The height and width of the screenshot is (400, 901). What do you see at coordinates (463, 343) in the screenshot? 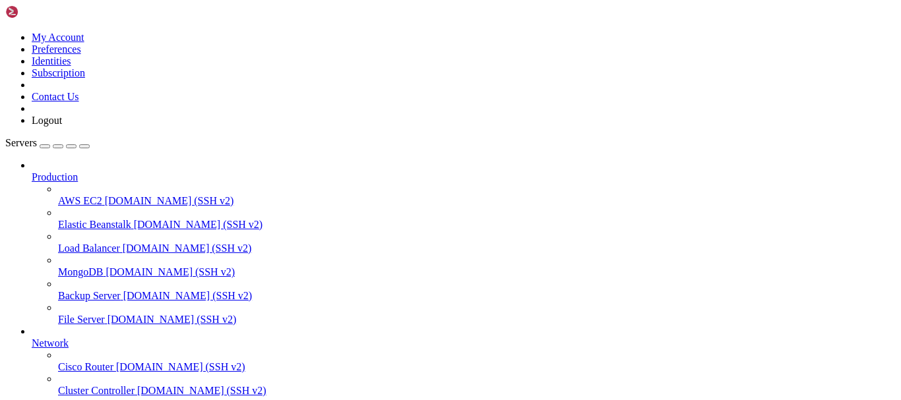
I see `a: Network` at bounding box center [463, 343].